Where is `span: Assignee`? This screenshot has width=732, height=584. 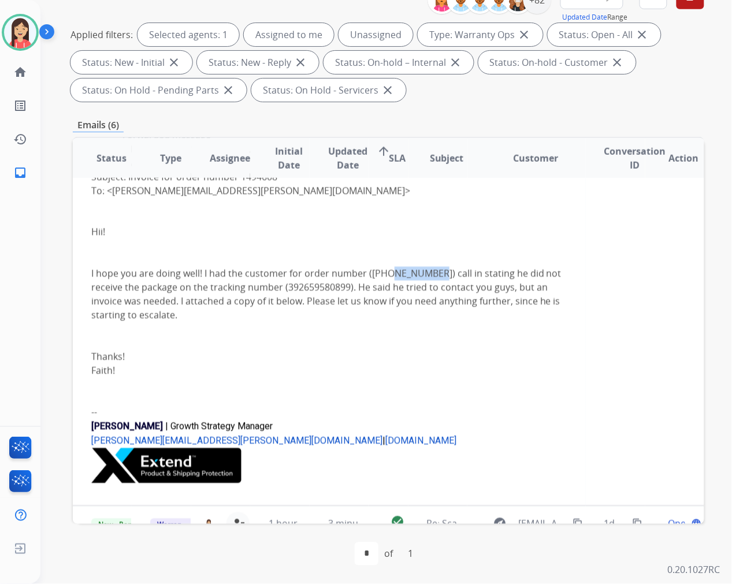
span: Assignee is located at coordinates (230, 158).